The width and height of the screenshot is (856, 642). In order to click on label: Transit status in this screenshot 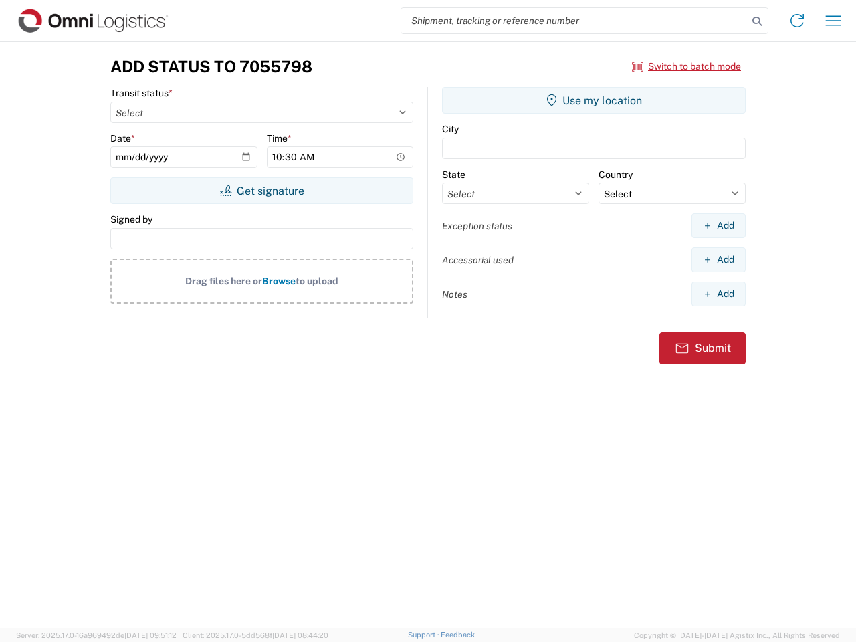, I will do `click(141, 93)`.